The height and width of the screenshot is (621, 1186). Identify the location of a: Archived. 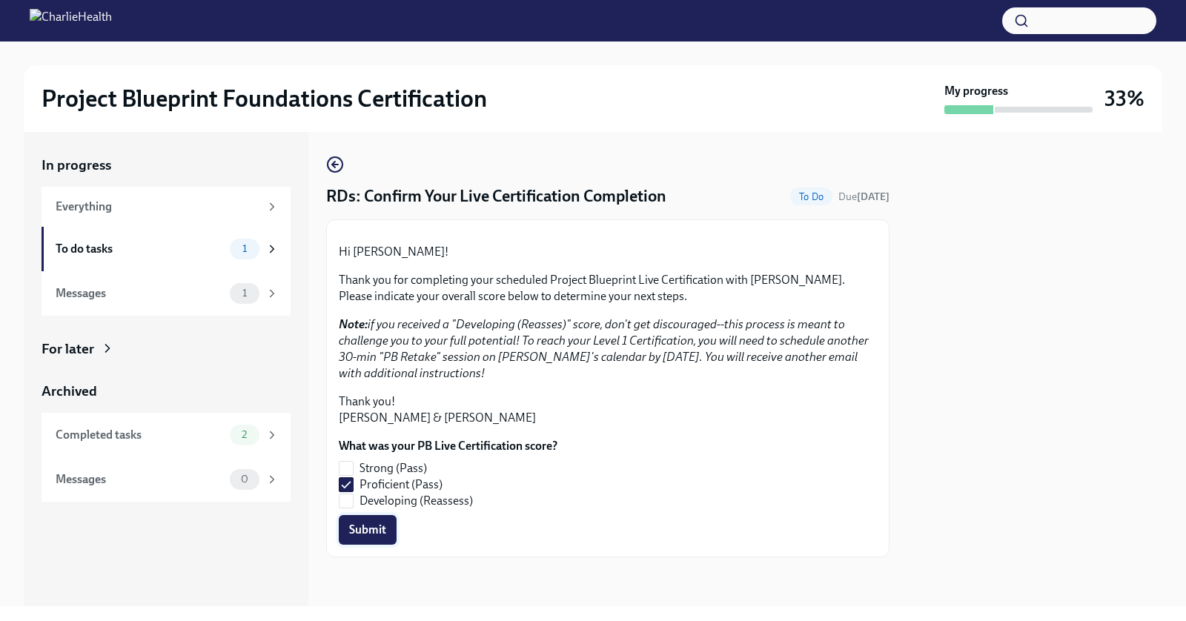
(166, 391).